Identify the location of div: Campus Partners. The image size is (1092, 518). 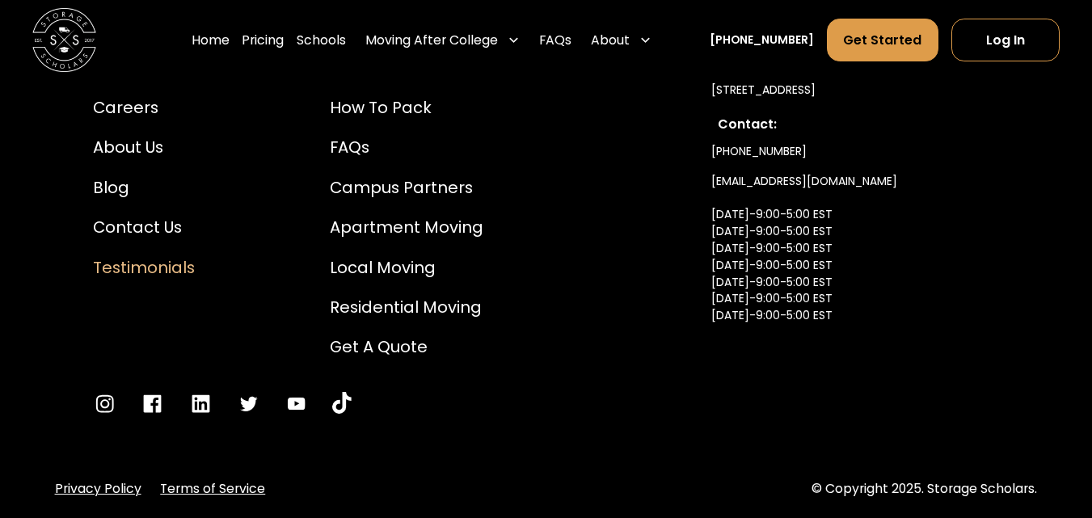
(407, 188).